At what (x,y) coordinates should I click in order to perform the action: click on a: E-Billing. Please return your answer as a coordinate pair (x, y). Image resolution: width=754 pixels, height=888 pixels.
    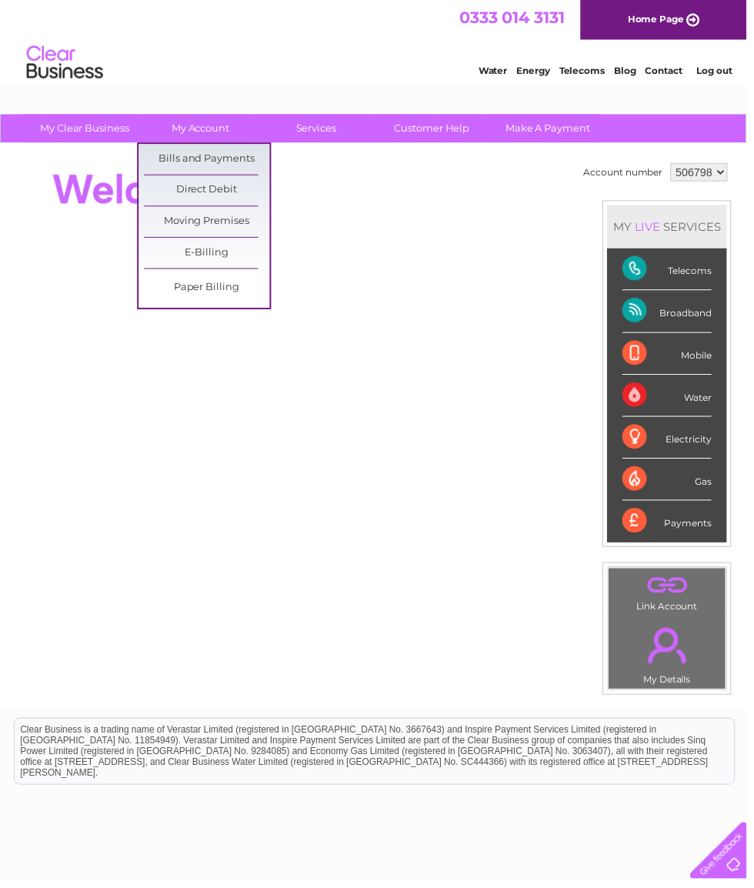
    Looking at the image, I should click on (209, 255).